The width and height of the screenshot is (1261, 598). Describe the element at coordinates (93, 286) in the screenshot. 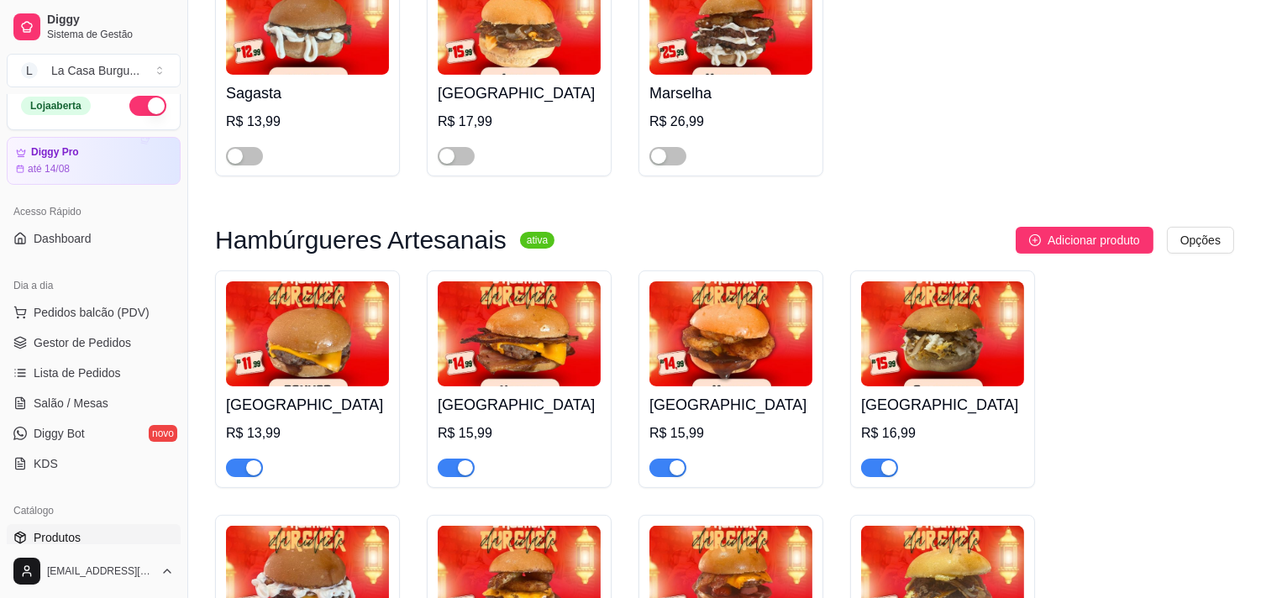

I see `div: Dia a dia` at that location.